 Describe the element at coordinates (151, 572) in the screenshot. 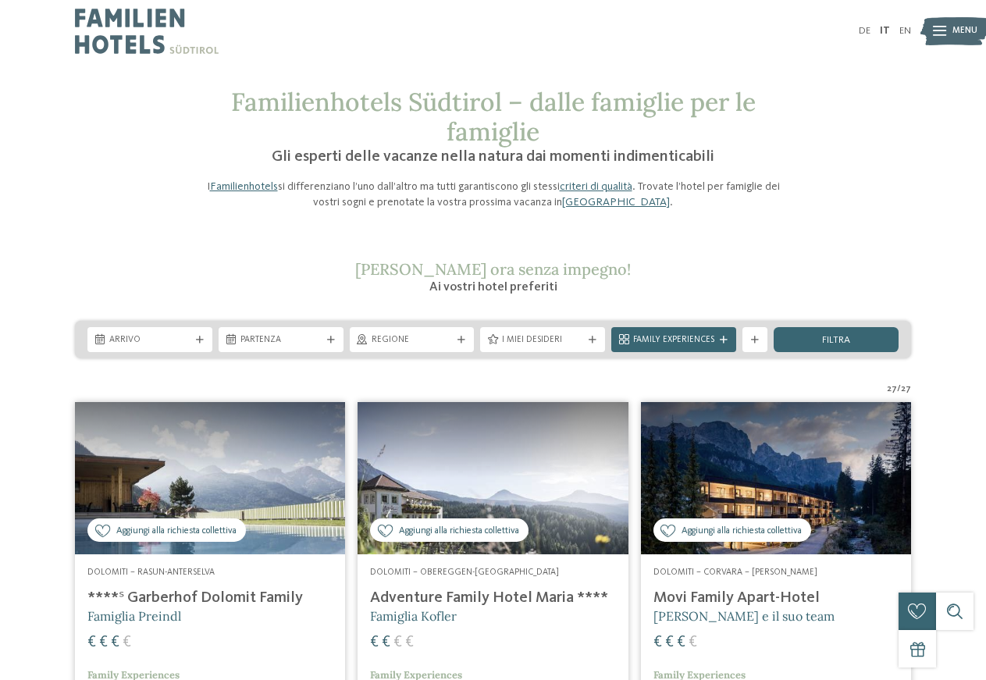

I see `span: Dolomiti – Rasun-Anterselva` at that location.